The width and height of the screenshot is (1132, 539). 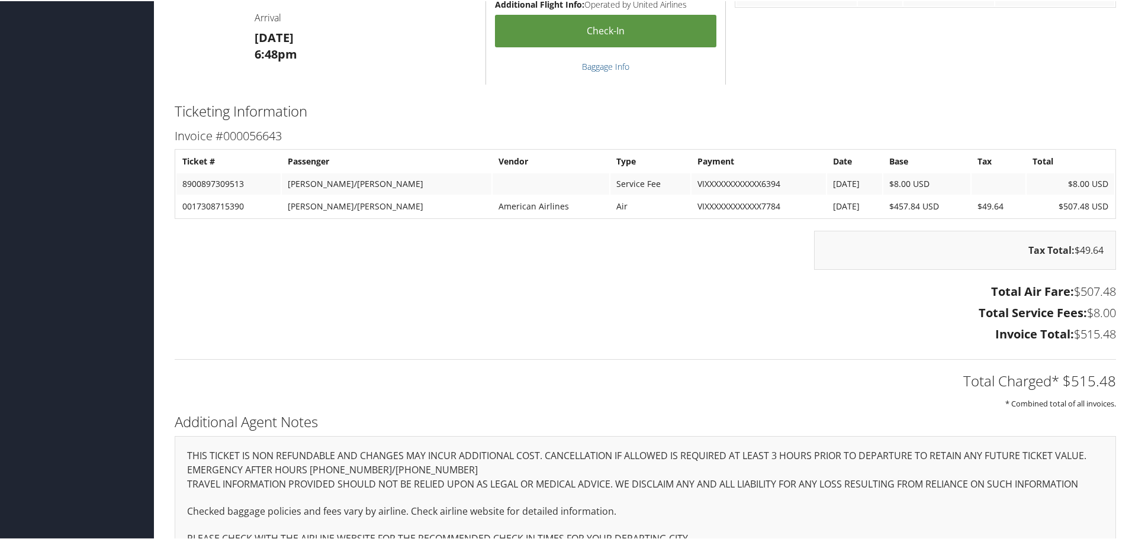 What do you see at coordinates (927, 205) in the screenshot?
I see `td: $457.84 USD` at bounding box center [927, 205].